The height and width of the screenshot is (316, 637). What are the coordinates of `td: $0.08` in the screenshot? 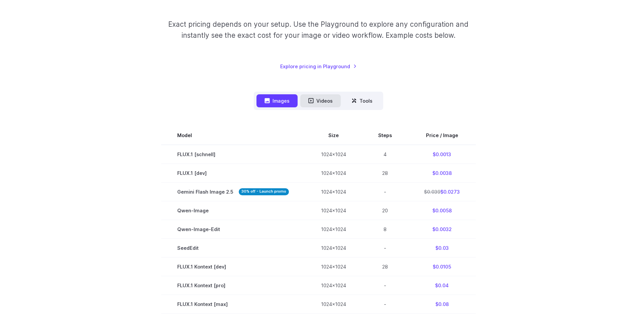 It's located at (442, 304).